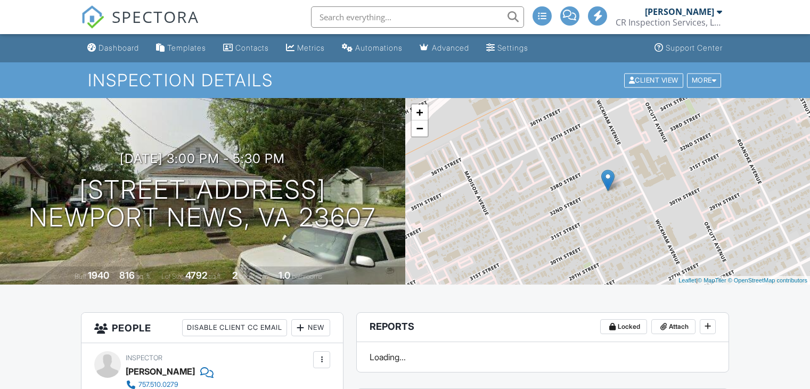 The width and height of the screenshot is (810, 389). I want to click on span: SPECTORA, so click(155, 17).